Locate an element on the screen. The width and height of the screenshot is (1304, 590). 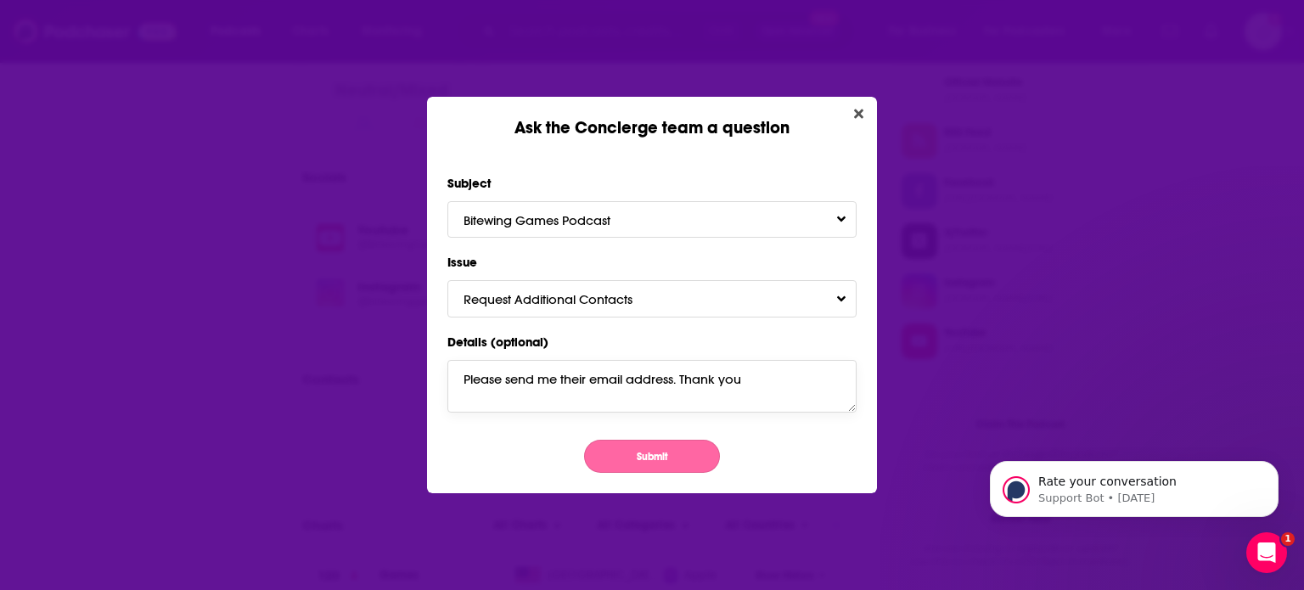
img: Profile image for Support Bot is located at coordinates (52, 65).